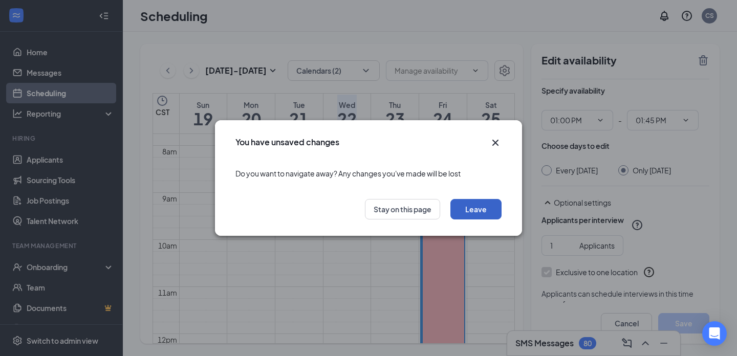  I want to click on svg: Cross, so click(495, 143).